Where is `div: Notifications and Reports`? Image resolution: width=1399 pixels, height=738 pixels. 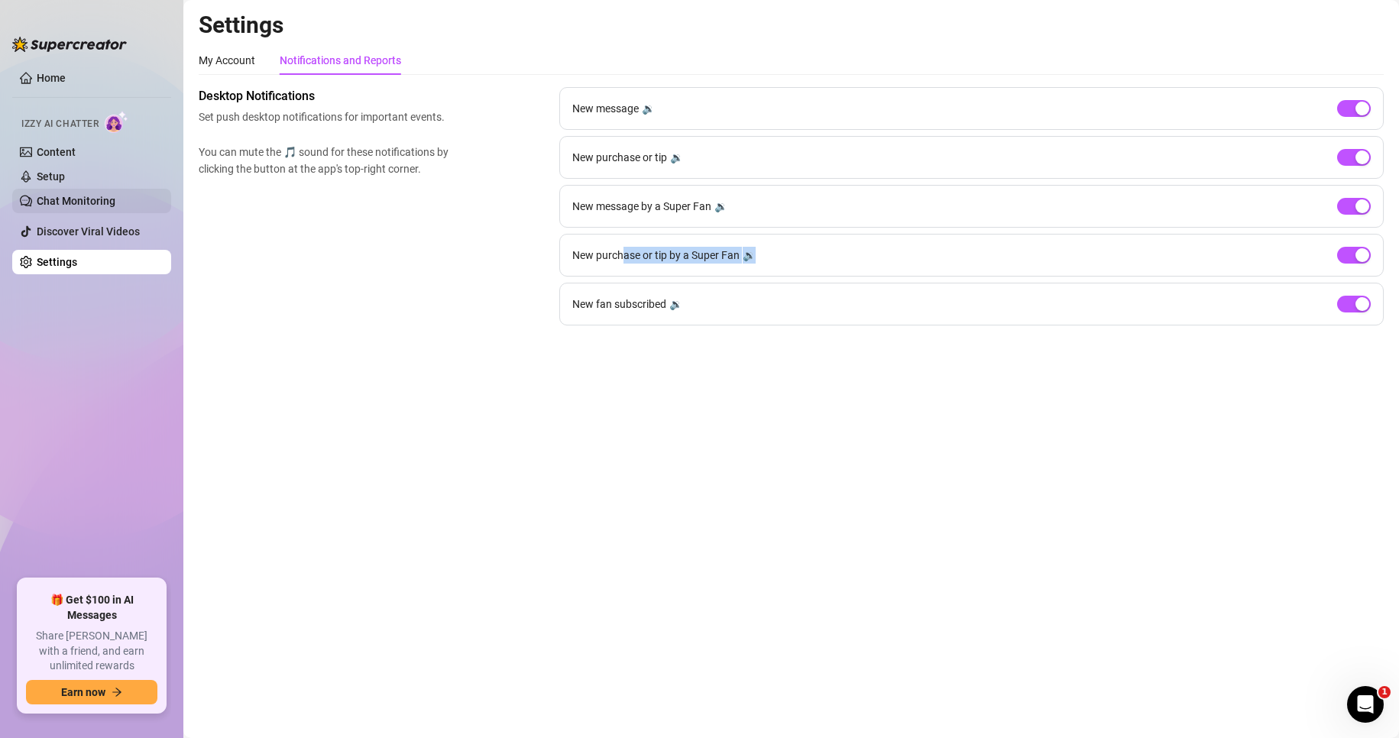 div: Notifications and Reports is located at coordinates (340, 60).